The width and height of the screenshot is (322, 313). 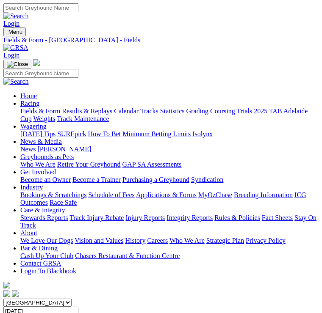 What do you see at coordinates (39, 248) in the screenshot?
I see `a: Bar & Dining` at bounding box center [39, 248].